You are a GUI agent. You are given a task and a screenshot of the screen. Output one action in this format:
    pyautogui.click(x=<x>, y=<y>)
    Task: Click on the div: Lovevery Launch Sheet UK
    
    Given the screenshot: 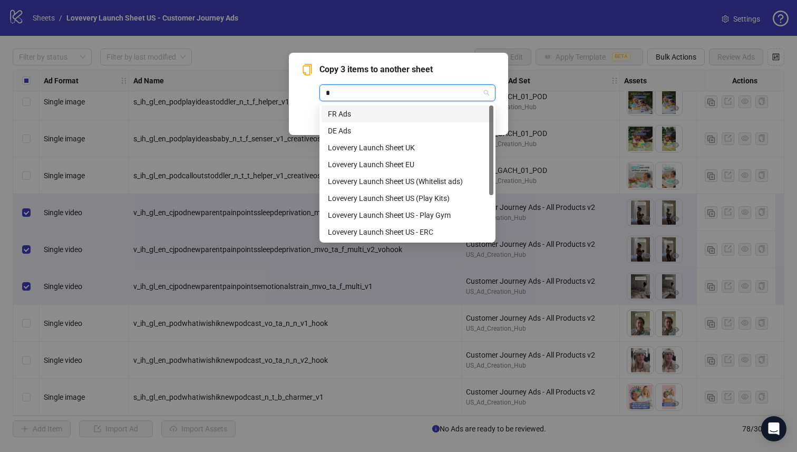 What is the action you would take?
    pyautogui.click(x=408, y=148)
    